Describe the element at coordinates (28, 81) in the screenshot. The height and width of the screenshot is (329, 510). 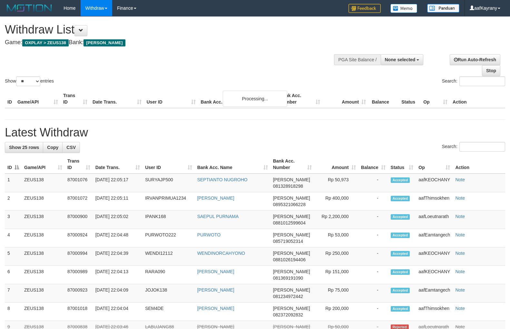
I see `select: Showentries` at that location.